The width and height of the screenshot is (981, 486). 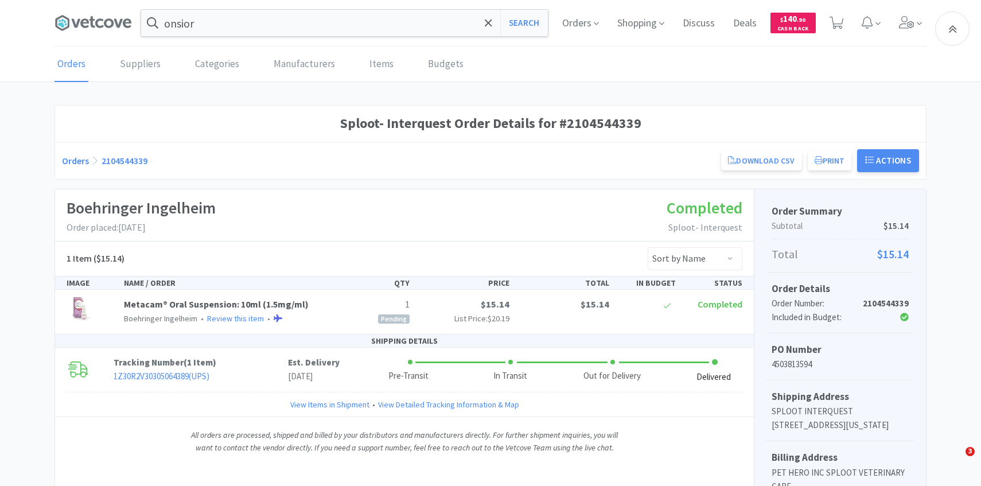 What do you see at coordinates (464, 283) in the screenshot?
I see `div: PRICE` at bounding box center [464, 283].